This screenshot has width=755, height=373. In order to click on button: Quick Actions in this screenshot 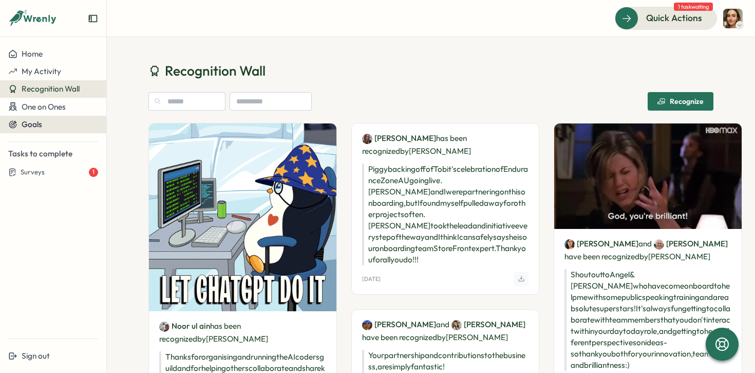, I will do `click(666, 18)`.